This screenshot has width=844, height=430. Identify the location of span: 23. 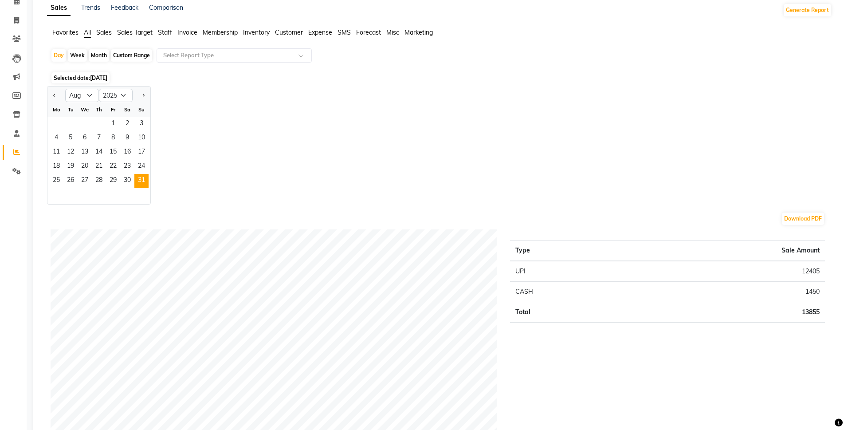
(127, 167).